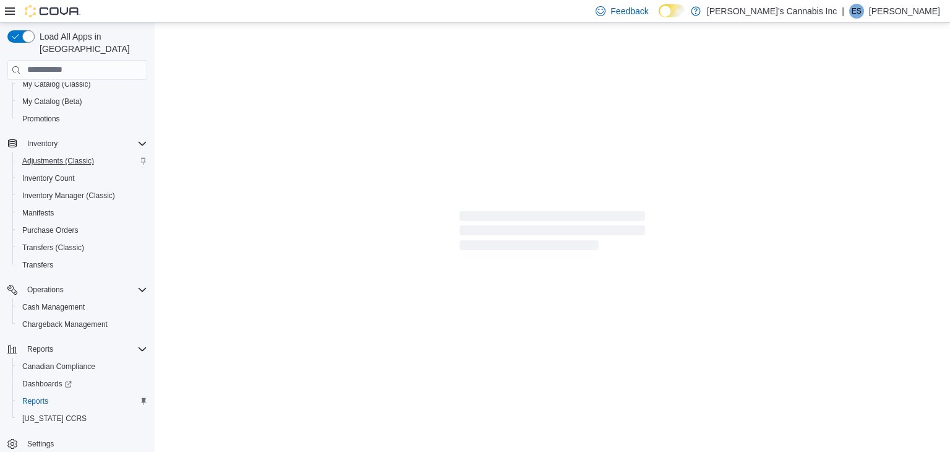 Image resolution: width=950 pixels, height=452 pixels. I want to click on button: Transfers, so click(82, 265).